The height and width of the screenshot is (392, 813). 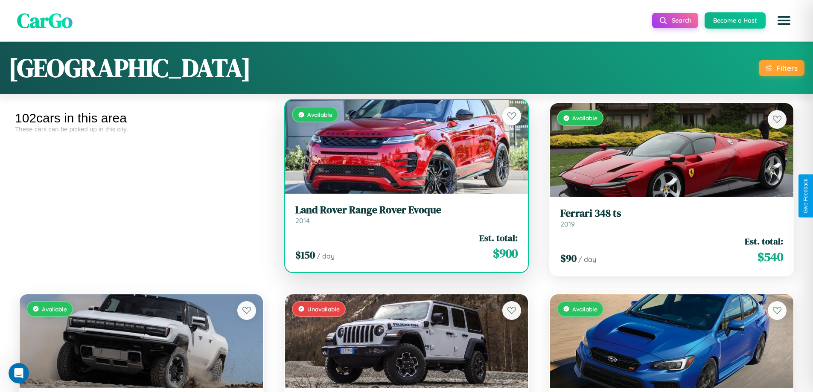 I want to click on span: $ 90, so click(x=569, y=258).